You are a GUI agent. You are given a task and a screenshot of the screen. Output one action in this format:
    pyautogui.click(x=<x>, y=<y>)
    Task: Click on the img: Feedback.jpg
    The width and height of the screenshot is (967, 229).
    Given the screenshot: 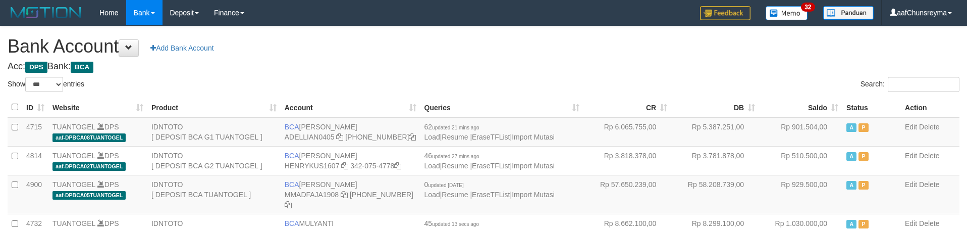 What is the action you would take?
    pyautogui.click(x=726, y=13)
    